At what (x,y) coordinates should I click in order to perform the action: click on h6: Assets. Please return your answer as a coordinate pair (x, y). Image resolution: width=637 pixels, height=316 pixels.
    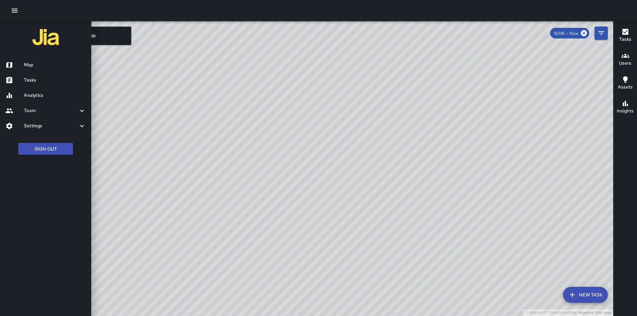
    Looking at the image, I should click on (625, 87).